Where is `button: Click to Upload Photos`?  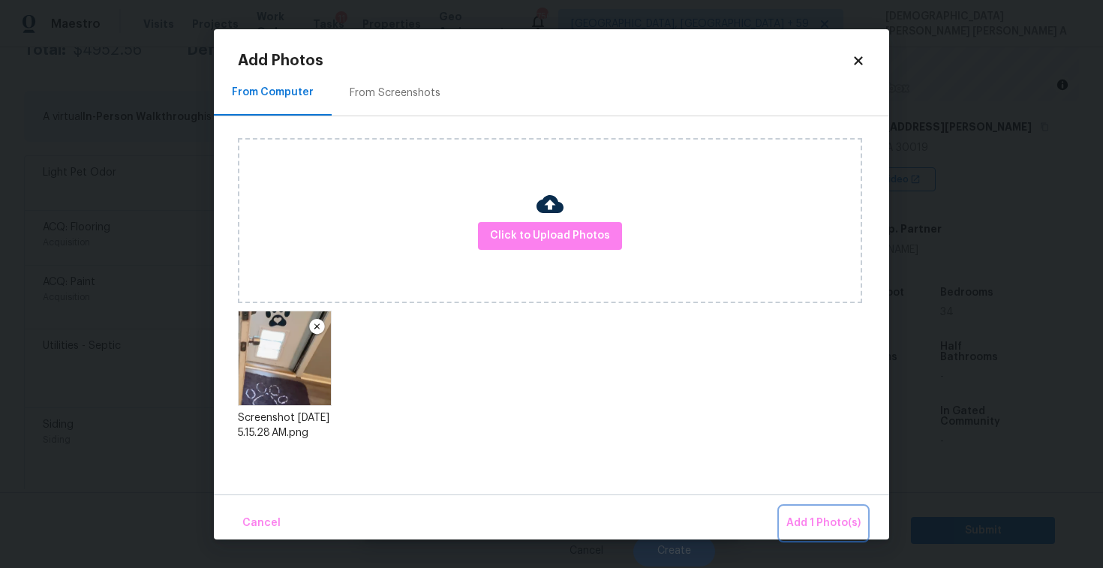 button: Click to Upload Photos is located at coordinates (550, 236).